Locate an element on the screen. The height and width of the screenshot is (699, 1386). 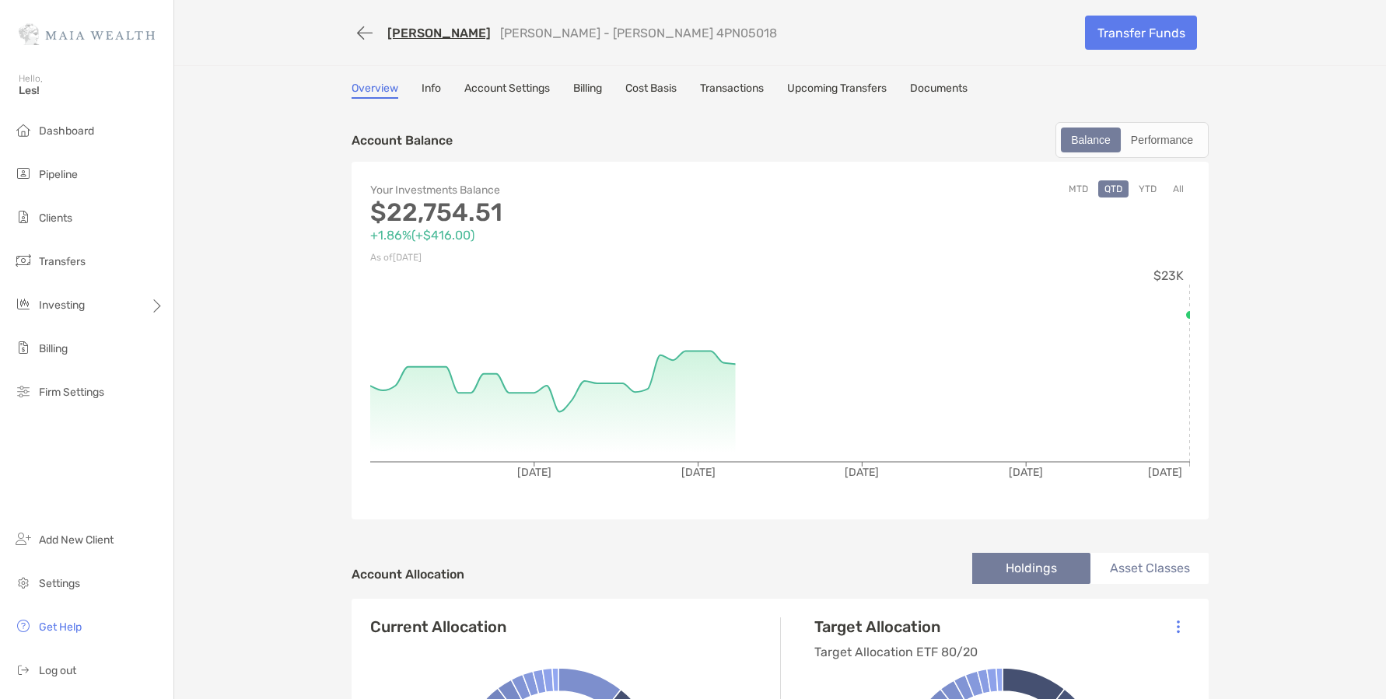
li: Holdings is located at coordinates (1032, 569).